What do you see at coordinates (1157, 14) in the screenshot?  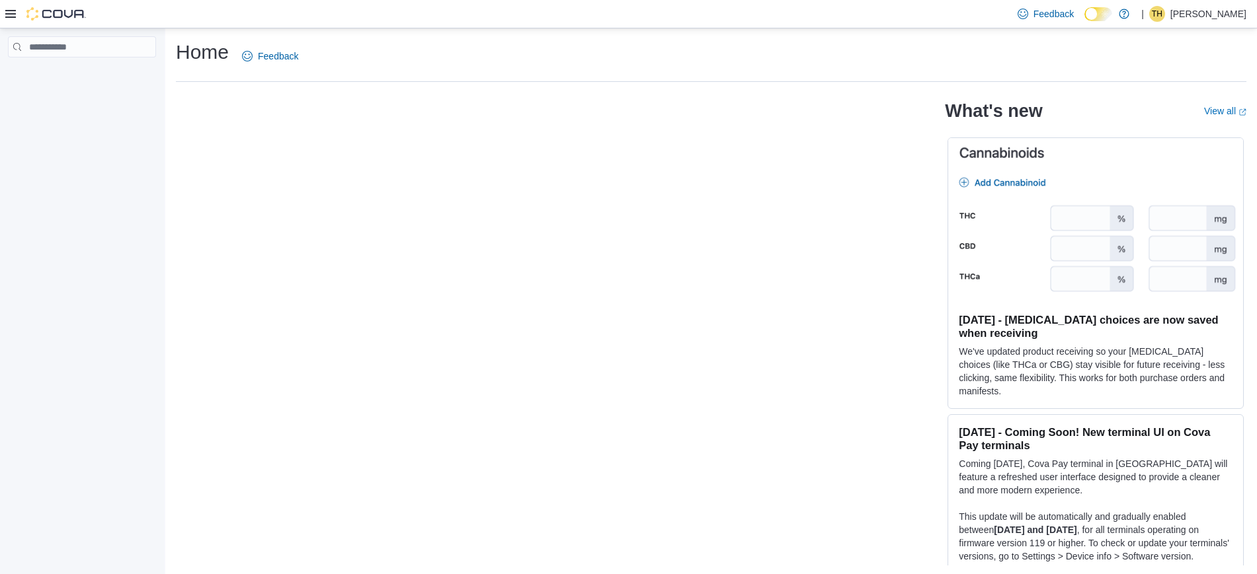 I see `div: Trishauna Hyatt` at bounding box center [1157, 14].